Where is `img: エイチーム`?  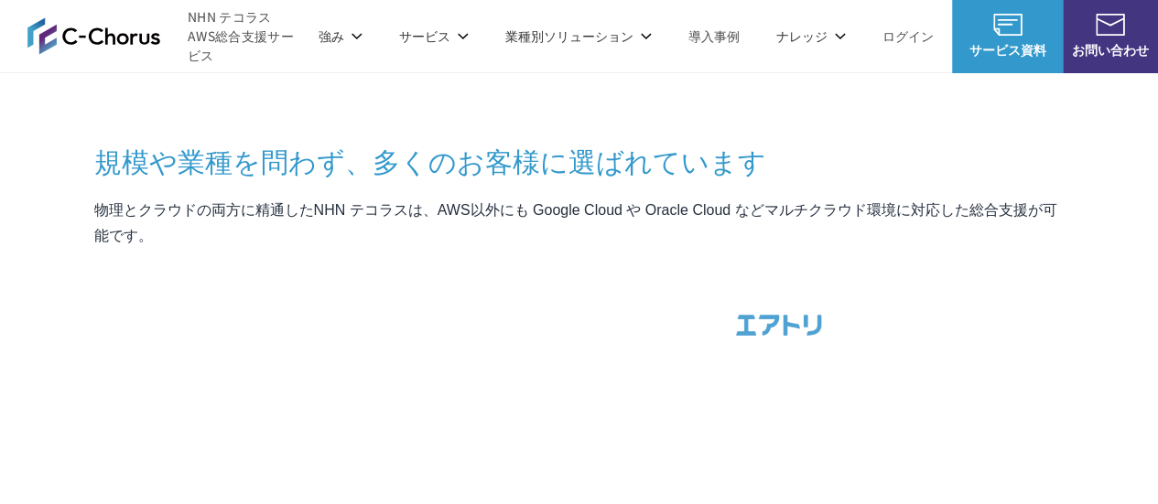
img: エイチーム is located at coordinates (375, 416).